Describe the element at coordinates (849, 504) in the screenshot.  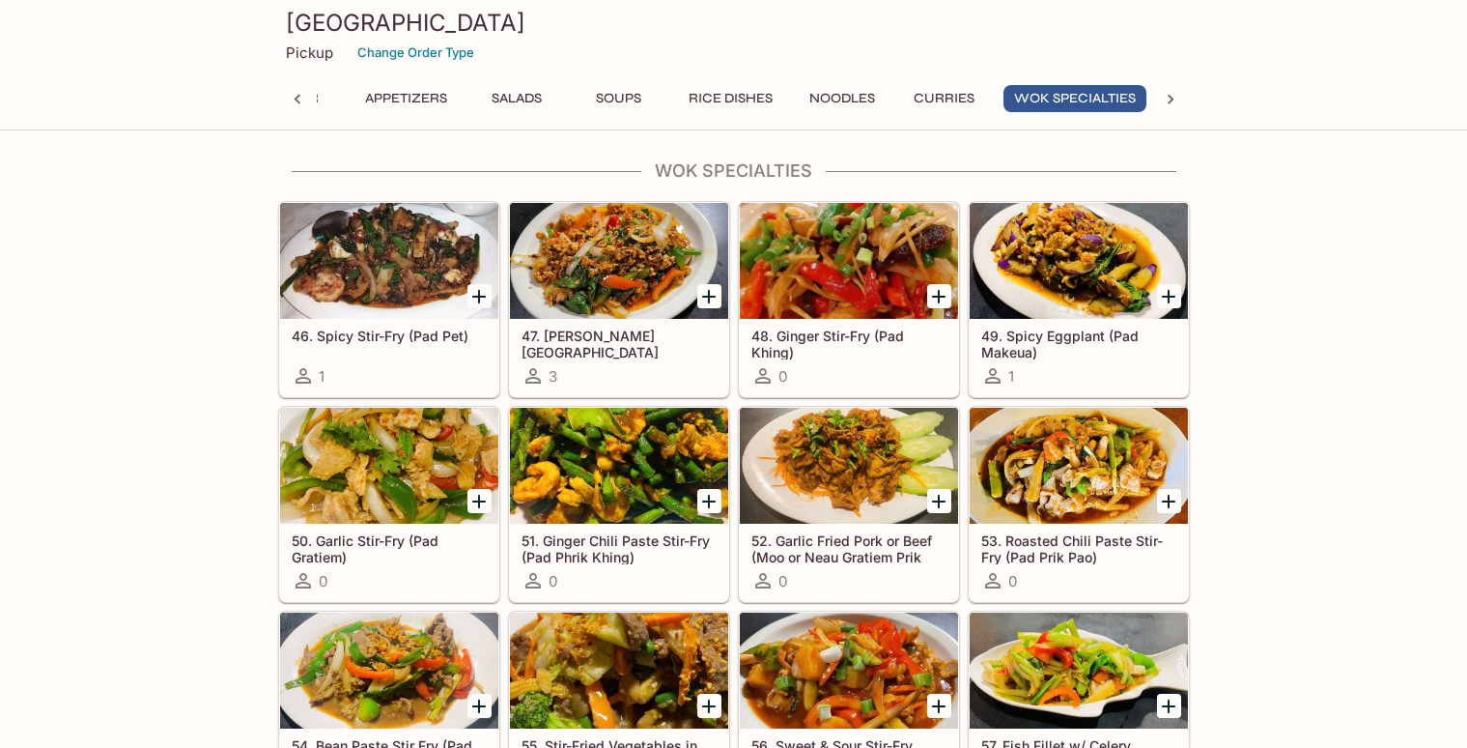
I see `a: 52. Garlic Fried Pork or Beef (Moo or Neau Gratiem Prik Tai)0` at that location.